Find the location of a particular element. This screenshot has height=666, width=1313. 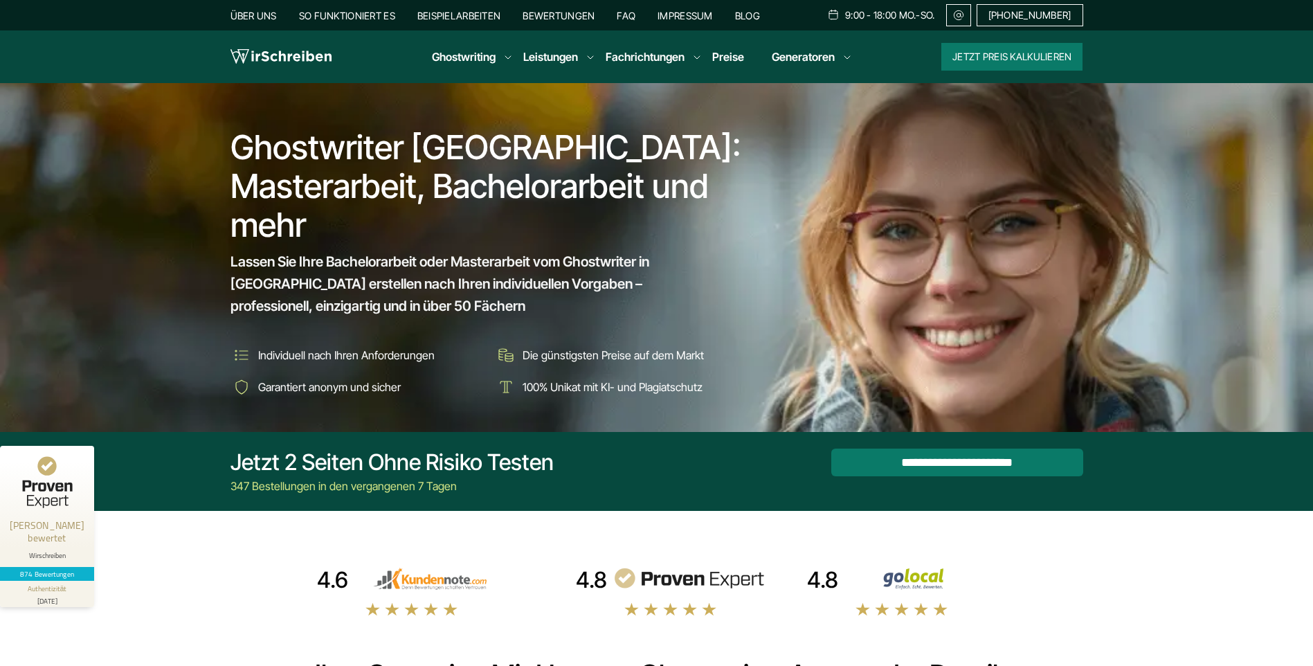

img: logo wirschreiben is located at coordinates (281, 57).